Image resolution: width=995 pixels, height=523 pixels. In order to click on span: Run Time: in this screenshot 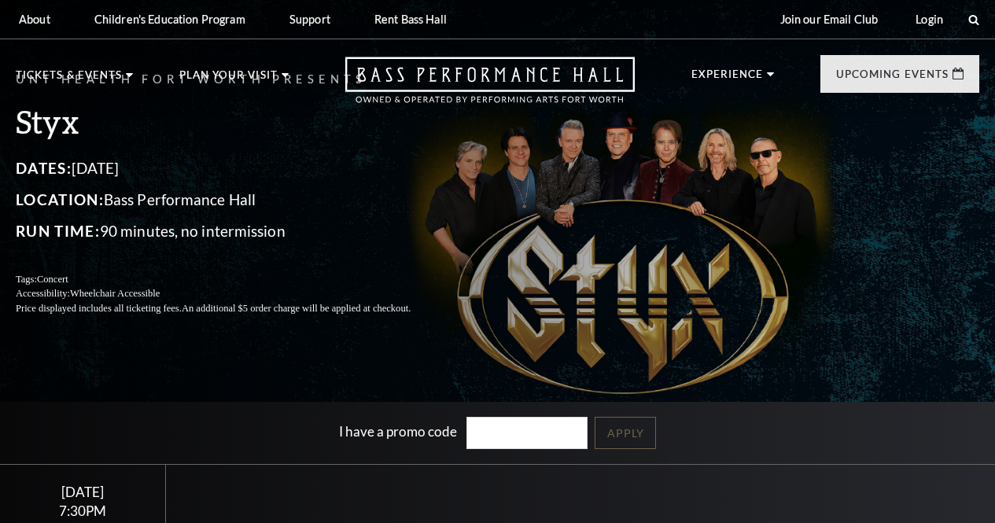, I will do `click(57, 230)`.